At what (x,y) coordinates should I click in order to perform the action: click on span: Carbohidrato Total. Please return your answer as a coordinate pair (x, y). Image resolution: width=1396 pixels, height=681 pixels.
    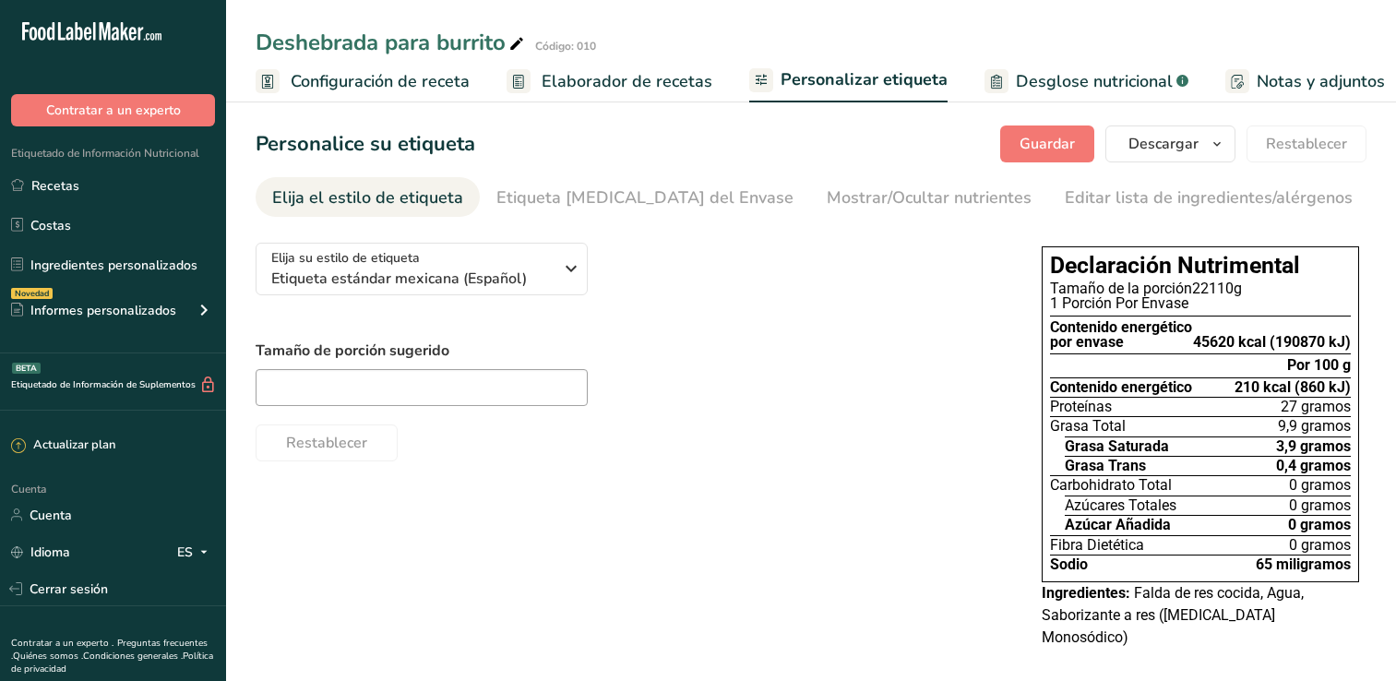
    Looking at the image, I should click on (1111, 485).